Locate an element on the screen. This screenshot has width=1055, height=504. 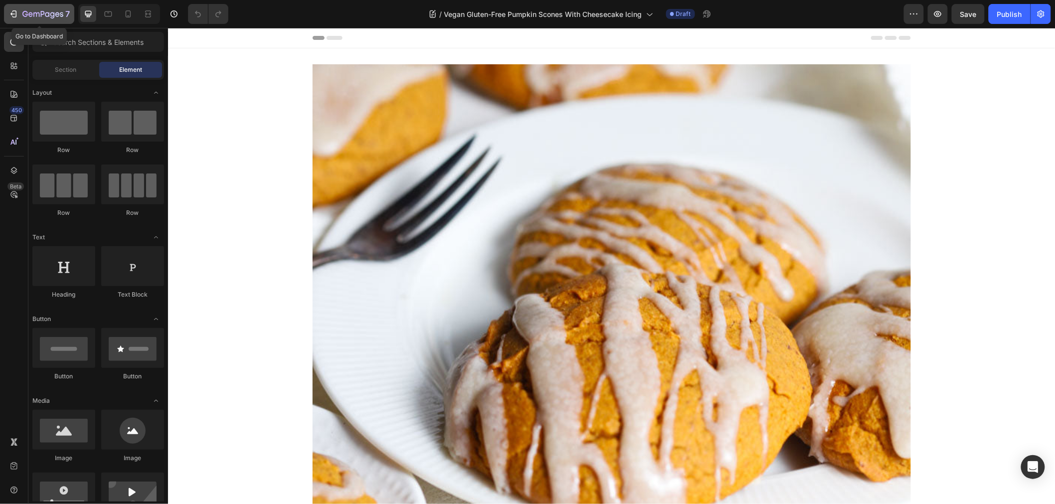
input: Search Sections & Elements is located at coordinates (98, 42).